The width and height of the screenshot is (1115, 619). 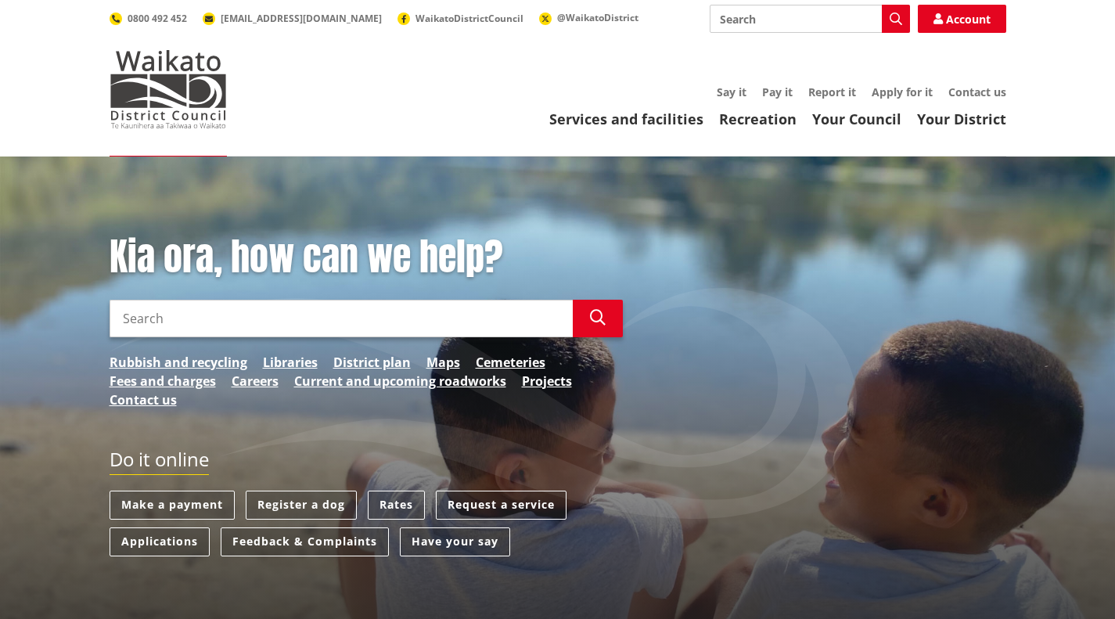 What do you see at coordinates (157, 18) in the screenshot?
I see `span: 0800 492 452` at bounding box center [157, 18].